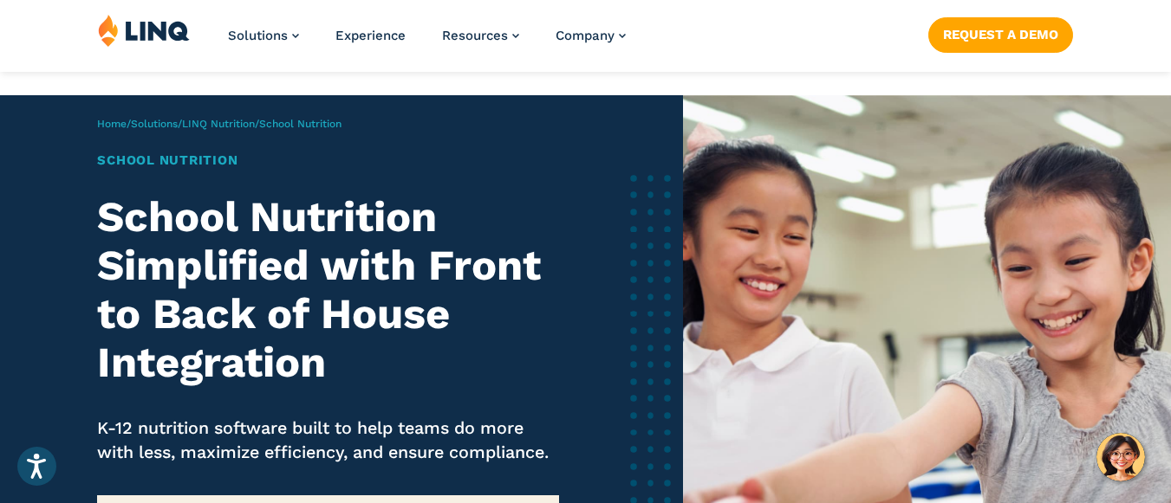 This screenshot has height=503, width=1171. What do you see at coordinates (218, 124) in the screenshot?
I see `a: LINQ Nutrition` at bounding box center [218, 124].